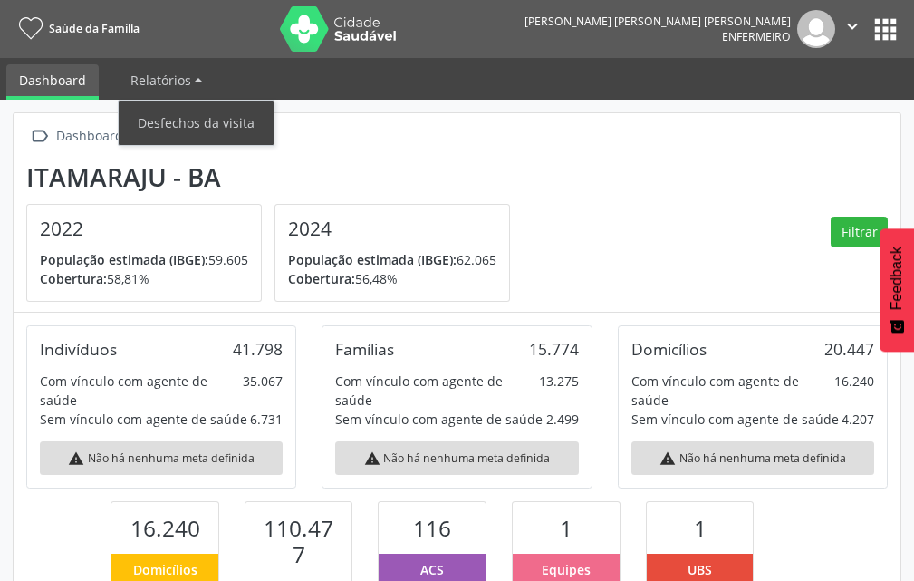 This screenshot has width=914, height=581. I want to click on span: Enfermeiro, so click(757, 36).